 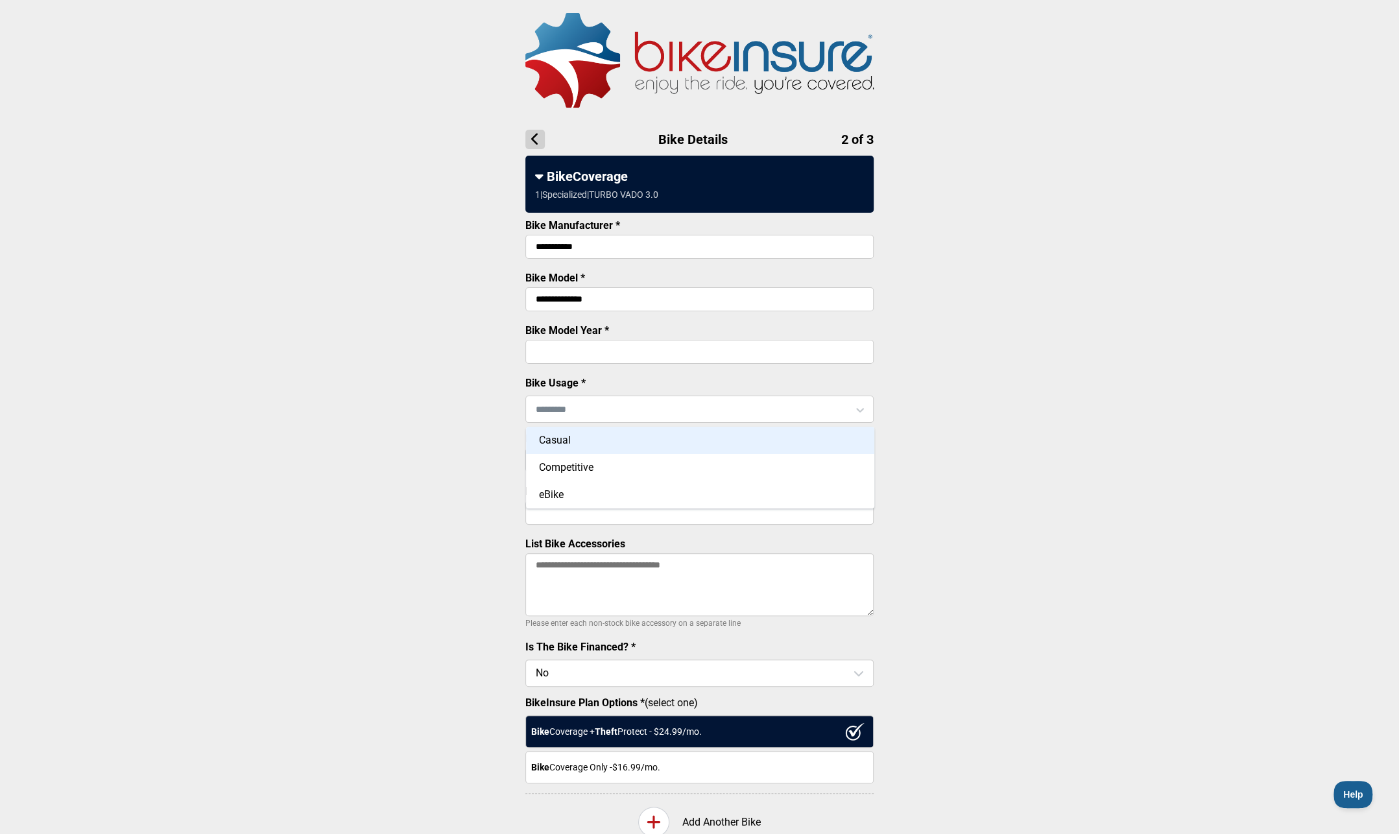 What do you see at coordinates (580, 647) in the screenshot?
I see `label: Is The Bike Financed? *` at bounding box center [580, 647].